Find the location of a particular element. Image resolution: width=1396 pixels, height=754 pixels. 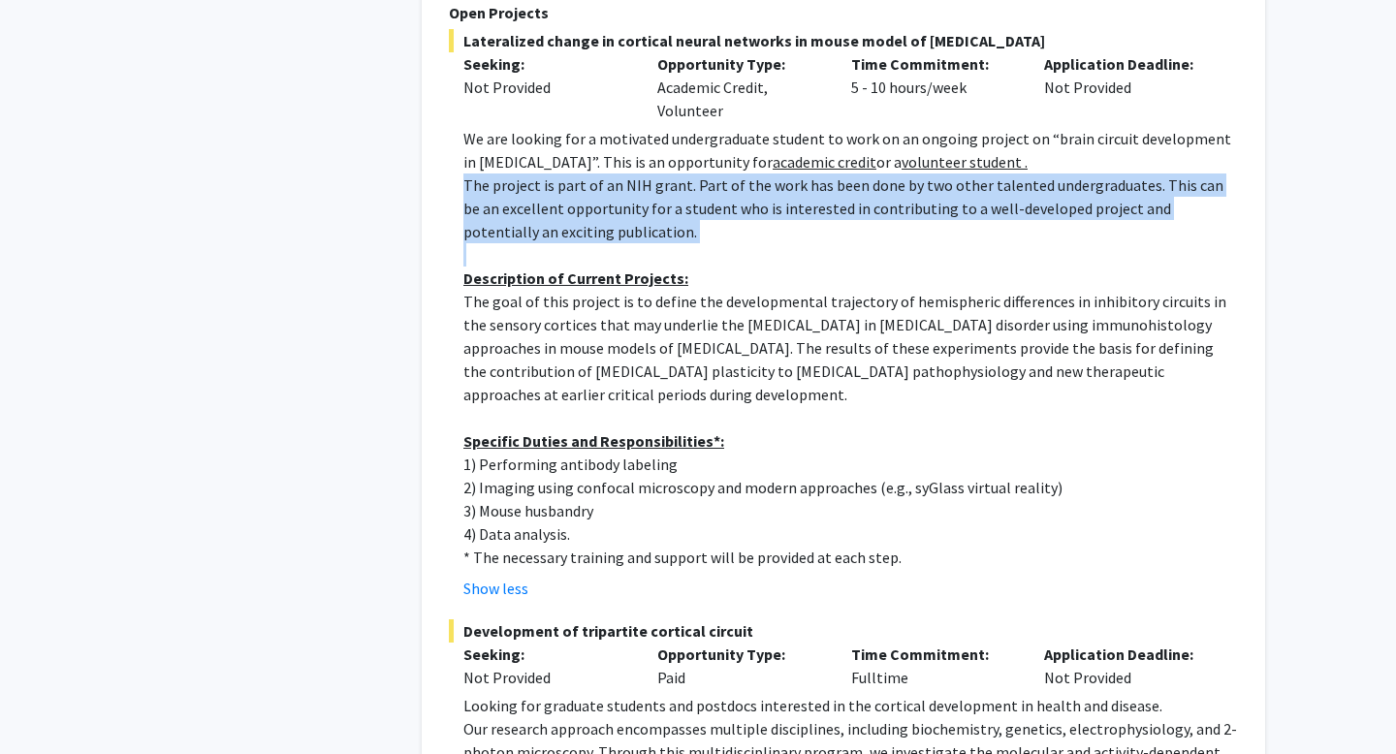

p: * The necessary training and support will be provided at each step. is located at coordinates (850, 557).